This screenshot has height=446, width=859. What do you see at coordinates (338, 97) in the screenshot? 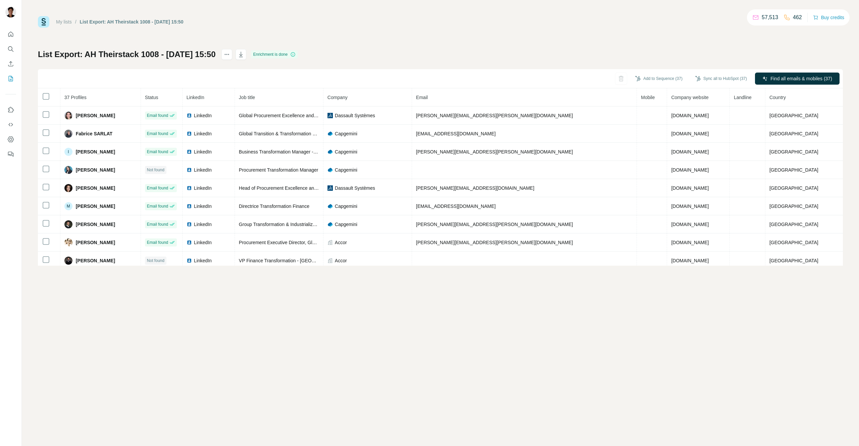
I see `span: Company` at bounding box center [338, 97].